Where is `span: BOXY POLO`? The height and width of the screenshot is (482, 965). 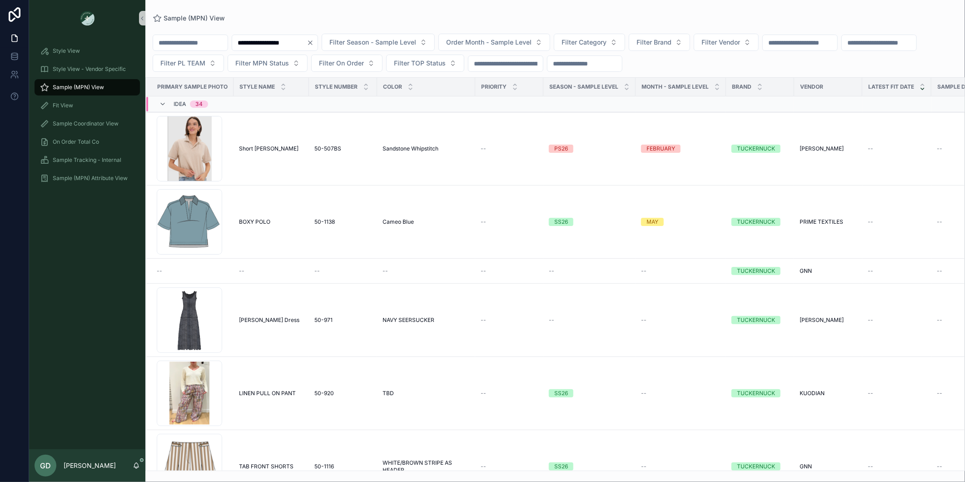
span: BOXY POLO is located at coordinates (254, 222).